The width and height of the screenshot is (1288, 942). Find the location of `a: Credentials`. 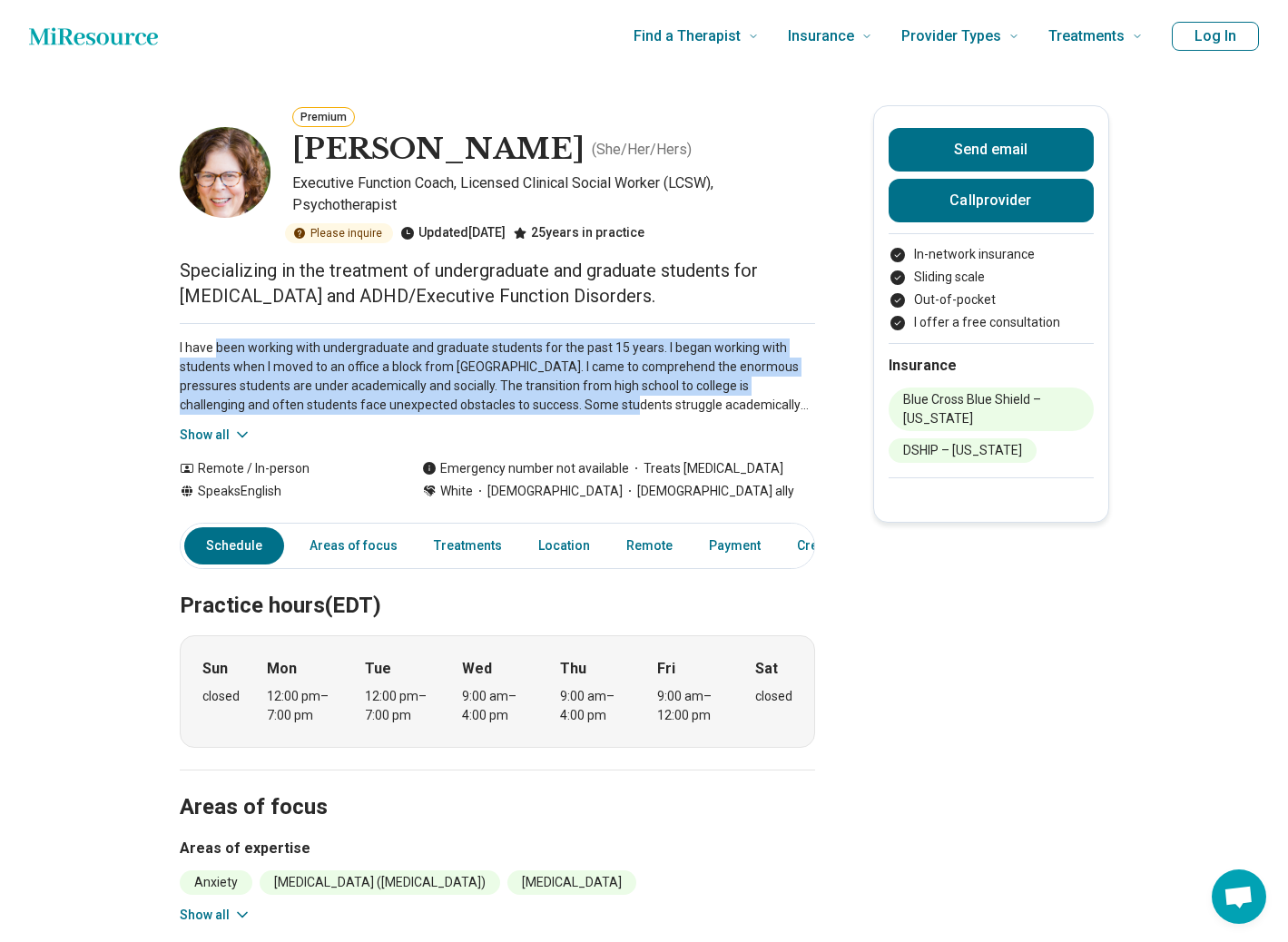

a: Credentials is located at coordinates (832, 545).